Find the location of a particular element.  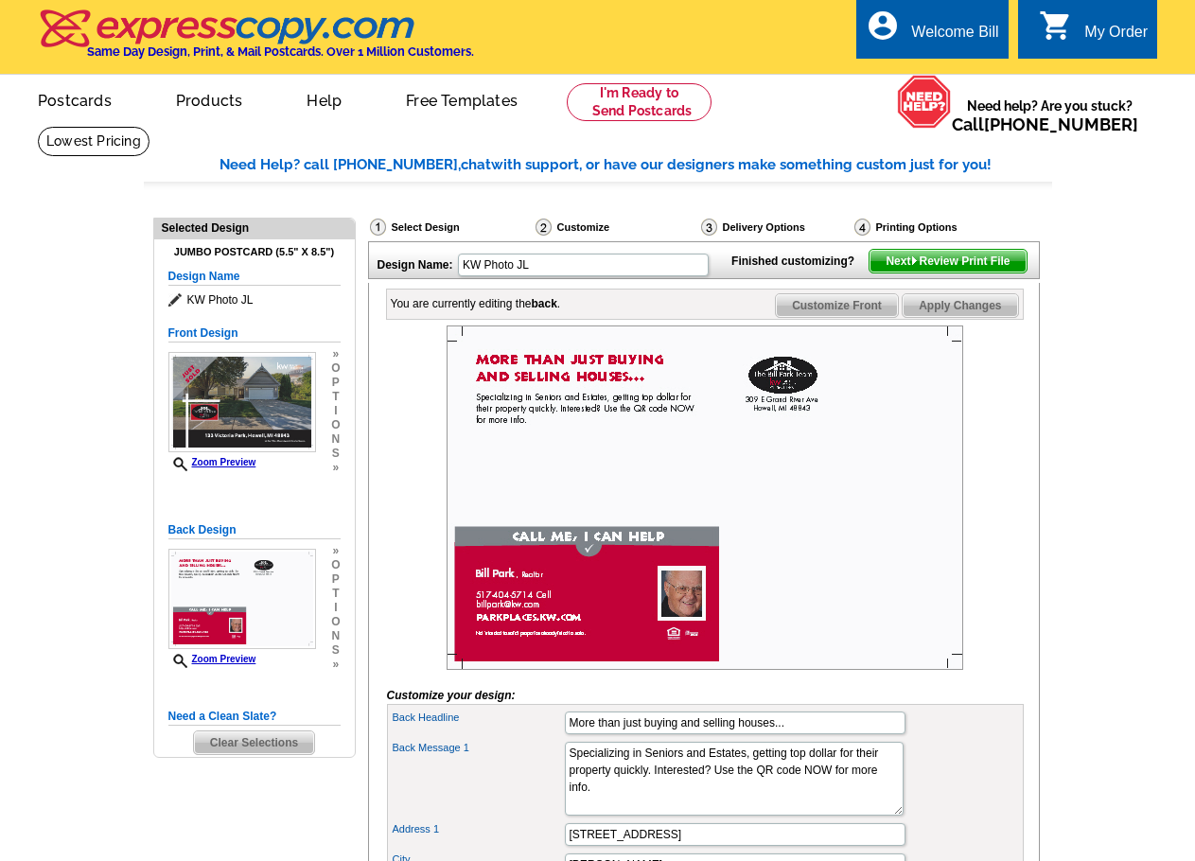

h4: Jumbo Postcard (5.5" x 8.5") is located at coordinates (255, 252).